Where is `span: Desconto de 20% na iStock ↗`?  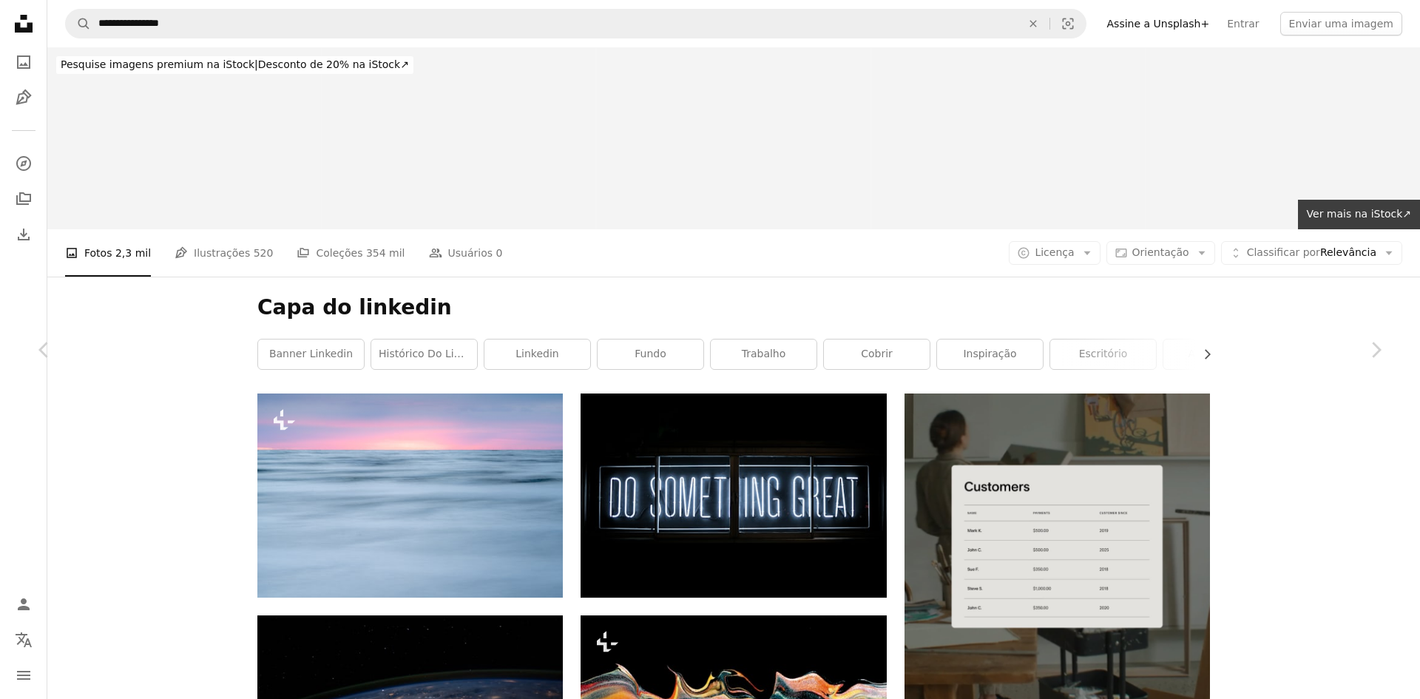
span: Desconto de 20% na iStock ↗ is located at coordinates (234, 64).